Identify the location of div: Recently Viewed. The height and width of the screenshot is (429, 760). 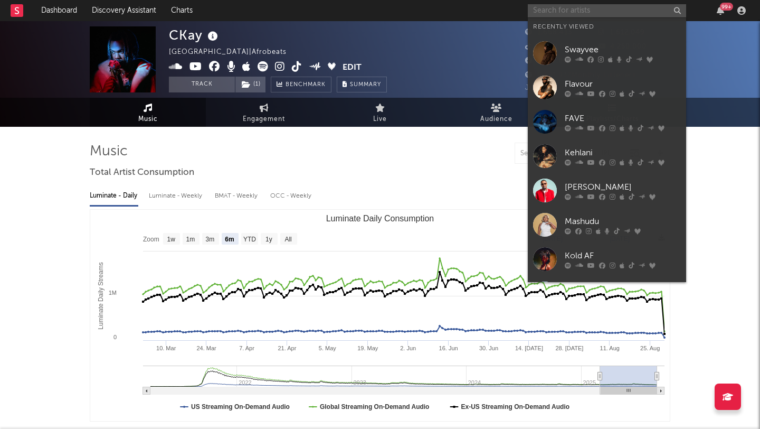
(607, 27).